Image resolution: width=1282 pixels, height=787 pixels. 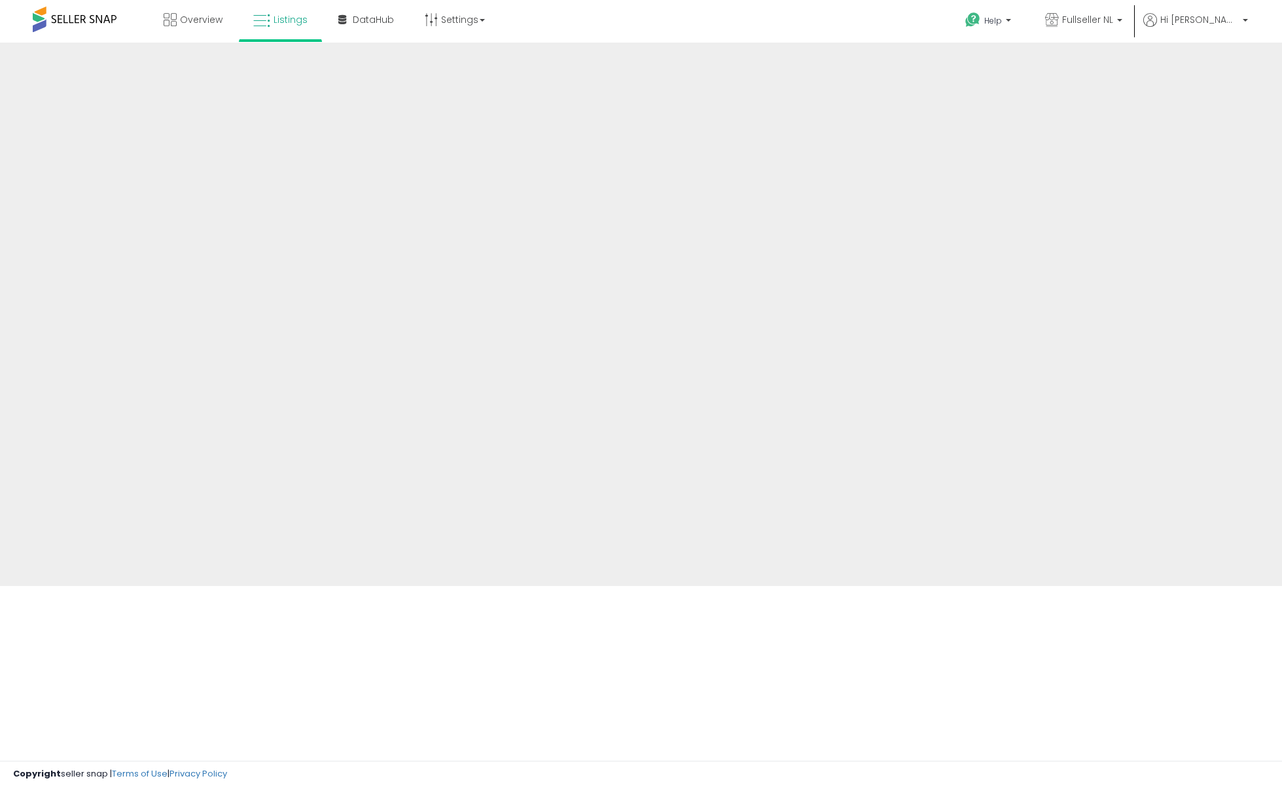 What do you see at coordinates (1088, 20) in the screenshot?
I see `span: Fullseller NL` at bounding box center [1088, 20].